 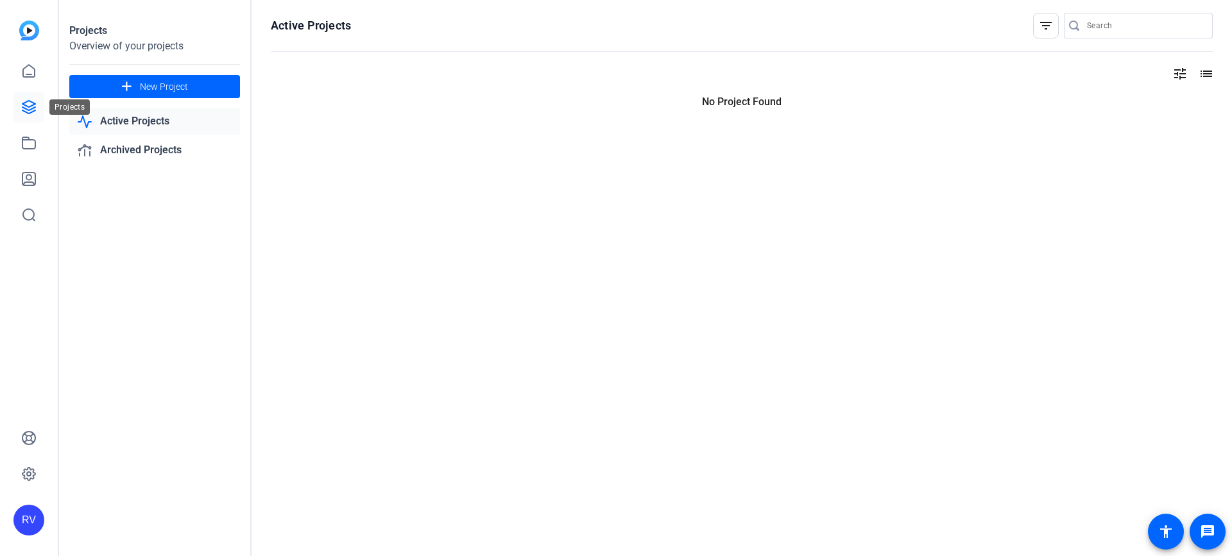 What do you see at coordinates (155, 46) in the screenshot?
I see `div: Overview of your projects` at bounding box center [155, 46].